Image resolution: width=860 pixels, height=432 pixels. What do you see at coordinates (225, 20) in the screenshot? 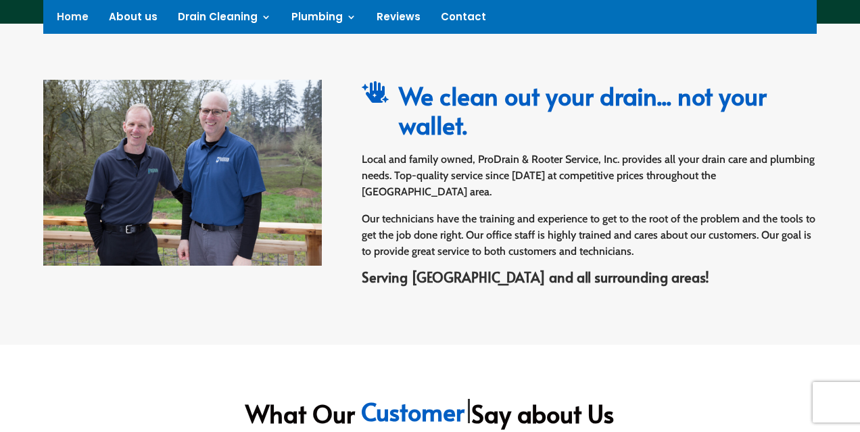
I see `a: Drain Cleaning` at bounding box center [225, 20].